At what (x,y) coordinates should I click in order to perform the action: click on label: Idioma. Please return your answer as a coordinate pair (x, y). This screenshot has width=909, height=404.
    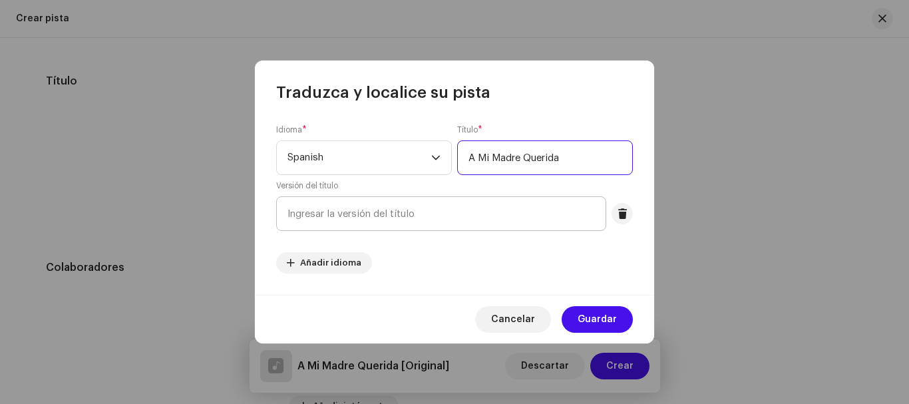
    Looking at the image, I should click on (292, 130).